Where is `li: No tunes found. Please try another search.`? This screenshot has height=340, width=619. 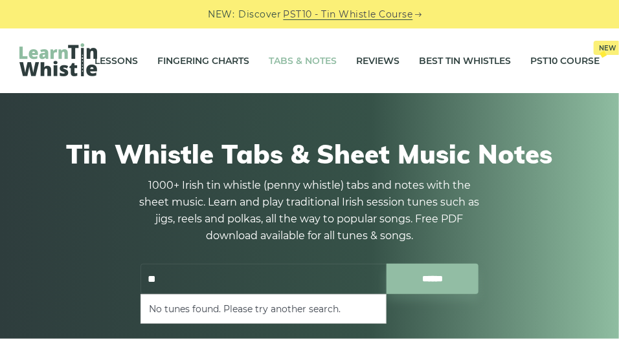
li: No tunes found. Please try another search. is located at coordinates (263, 309).